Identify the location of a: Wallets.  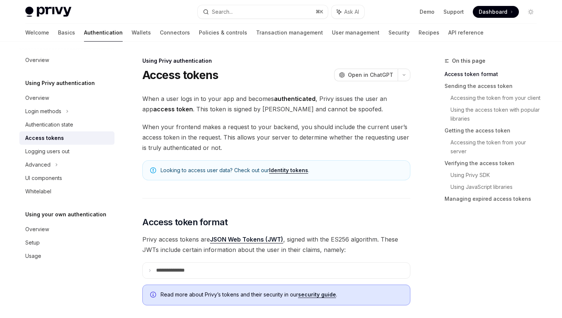
(141, 33).